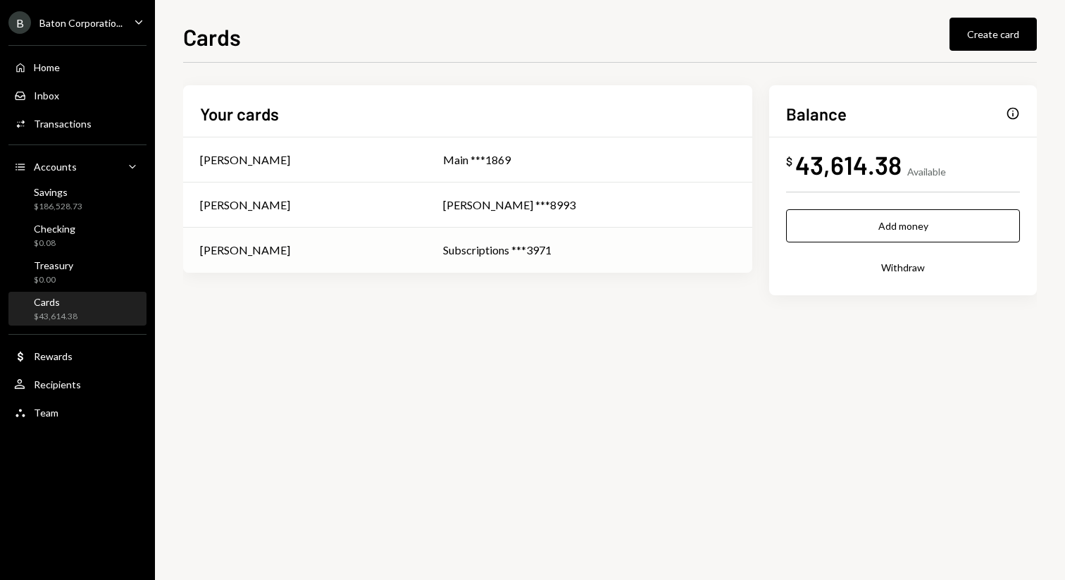 This screenshot has height=580, width=1065. What do you see at coordinates (56, 302) in the screenshot?
I see `div: Cards` at bounding box center [56, 302].